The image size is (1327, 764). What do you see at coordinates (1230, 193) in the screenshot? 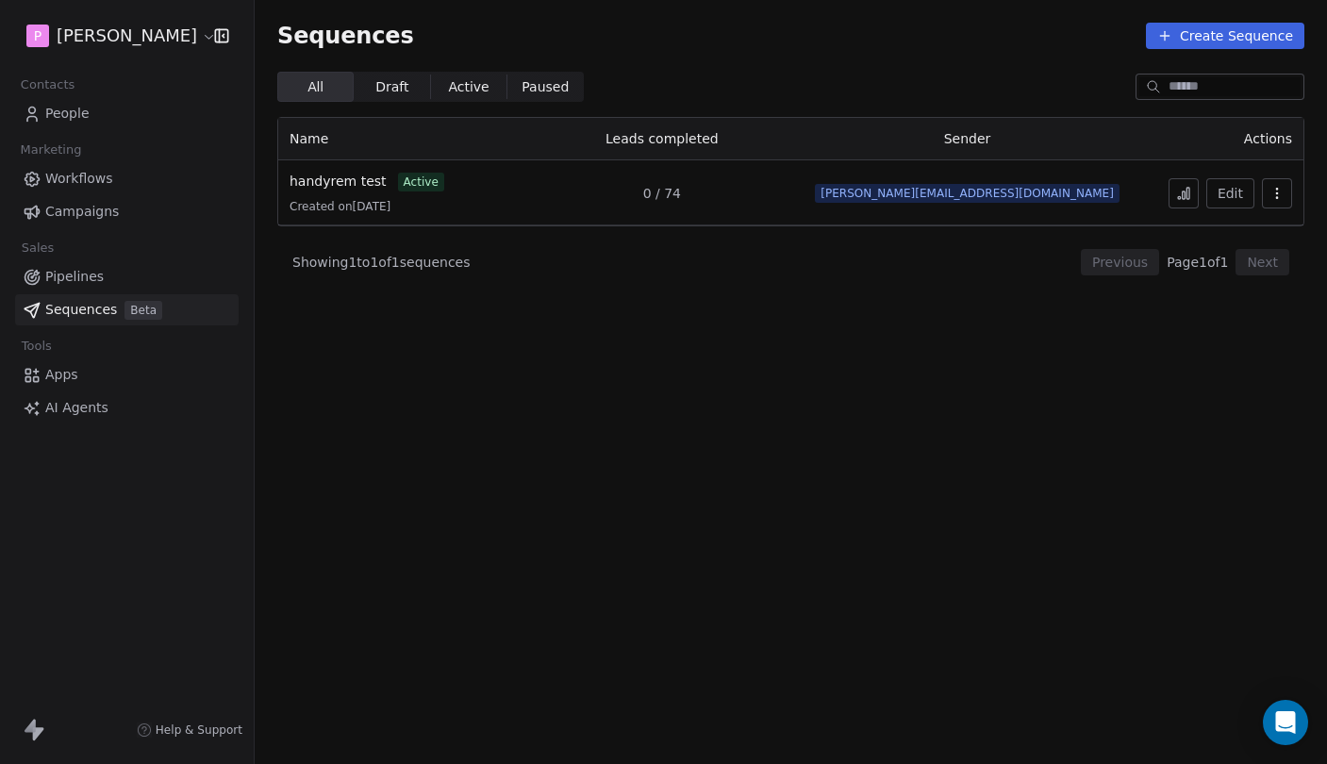
I see `a: Edit` at bounding box center [1230, 193].